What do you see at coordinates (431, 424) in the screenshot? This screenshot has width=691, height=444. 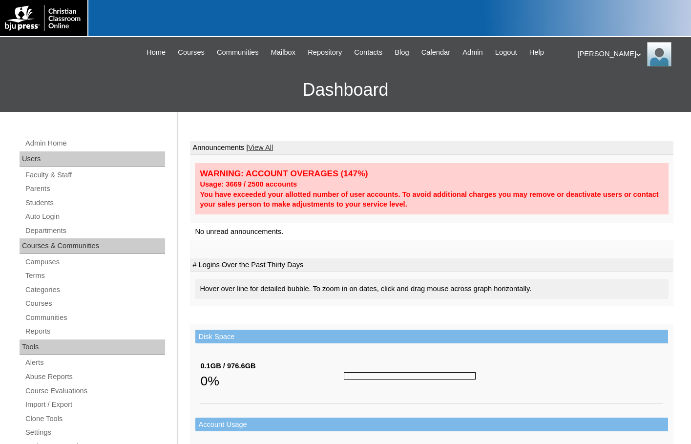 I see `td: Account Usage` at bounding box center [431, 424].